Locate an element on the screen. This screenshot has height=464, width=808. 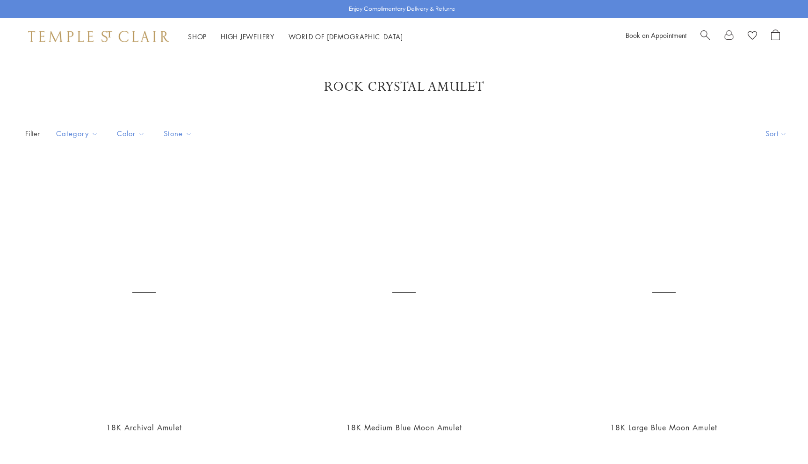
button: Show sort by is located at coordinates (776, 133).